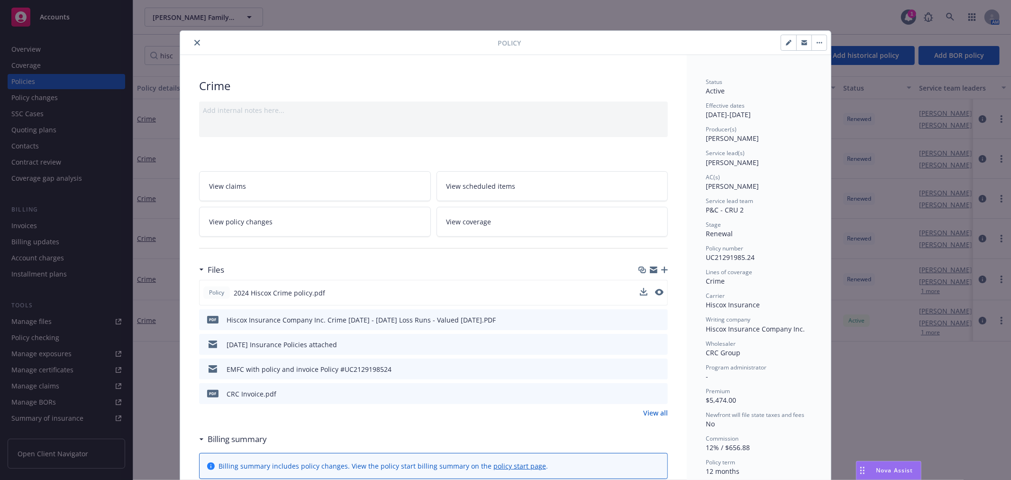  Describe the element at coordinates (433, 110) in the screenshot. I see `div: Add internal notes here...` at that location.